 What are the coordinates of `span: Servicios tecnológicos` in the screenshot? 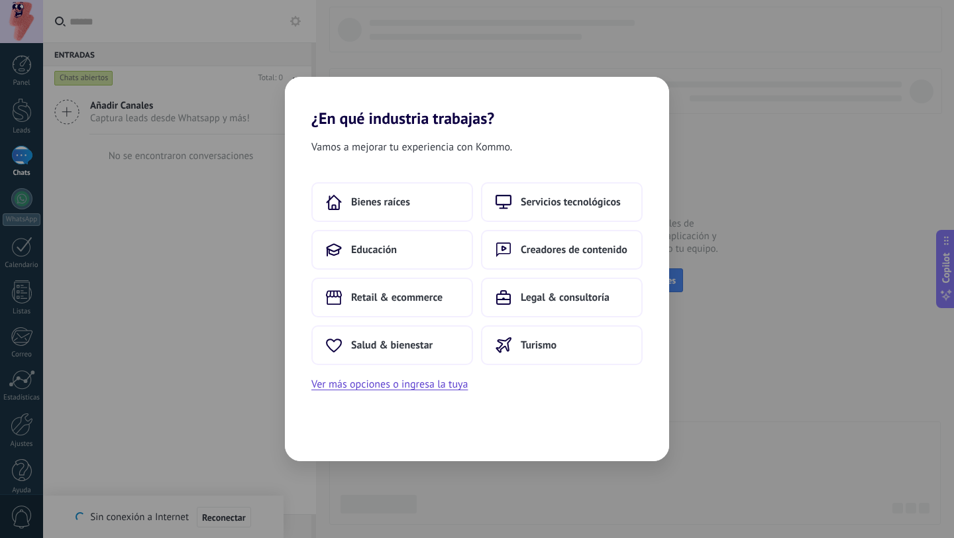 It's located at (570, 202).